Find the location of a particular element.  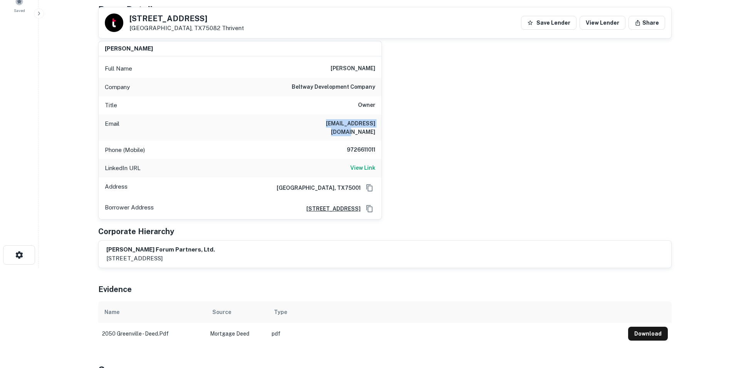

th: Type is located at coordinates (446, 312).